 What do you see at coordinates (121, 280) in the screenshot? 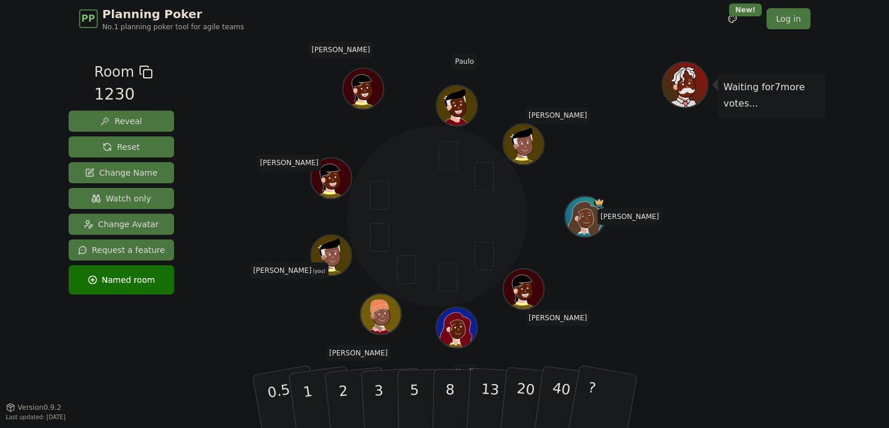
I see `span: Named room` at bounding box center [121, 280].